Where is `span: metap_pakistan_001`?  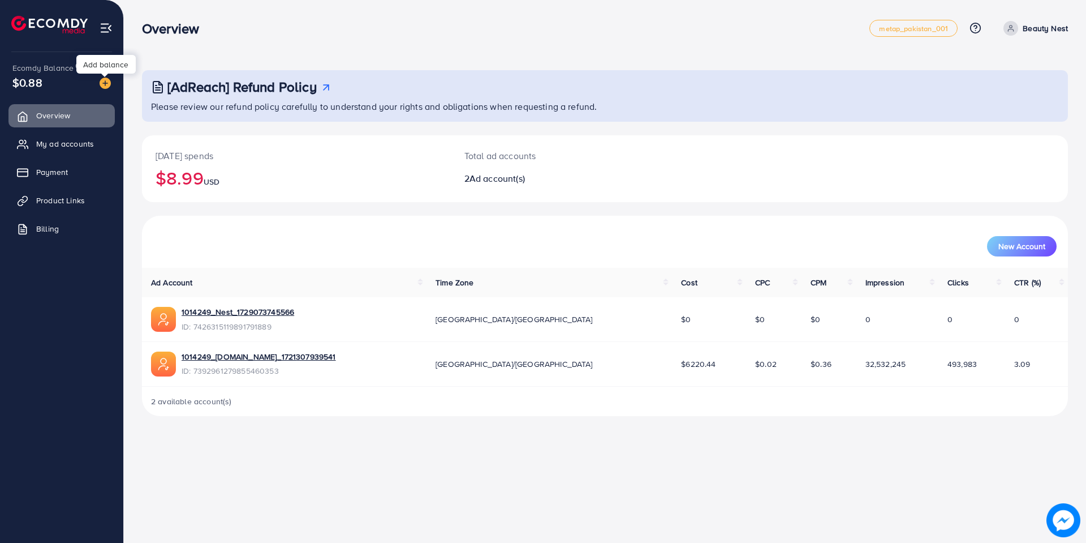 span: metap_pakistan_001 is located at coordinates (914, 28).